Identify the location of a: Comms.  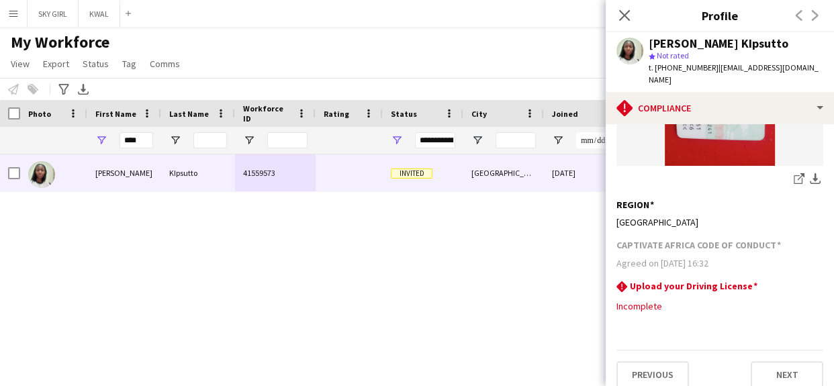
(164, 64).